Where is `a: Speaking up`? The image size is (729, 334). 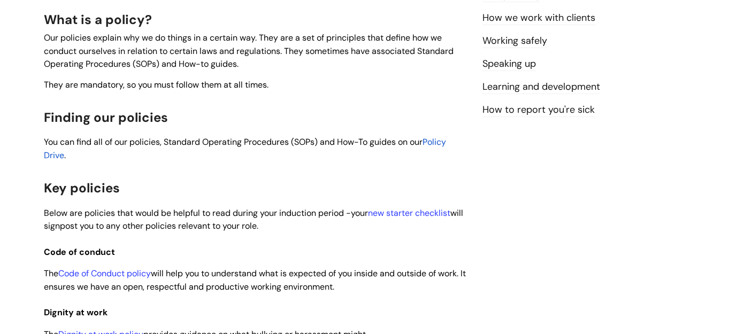 a: Speaking up is located at coordinates (509, 64).